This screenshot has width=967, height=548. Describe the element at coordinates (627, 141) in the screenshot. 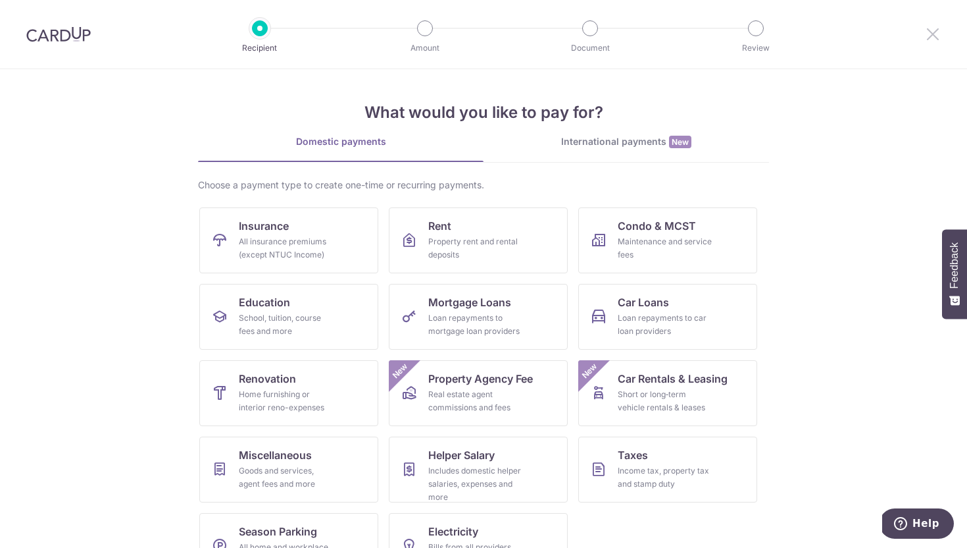

I see `div: International payments` at that location.